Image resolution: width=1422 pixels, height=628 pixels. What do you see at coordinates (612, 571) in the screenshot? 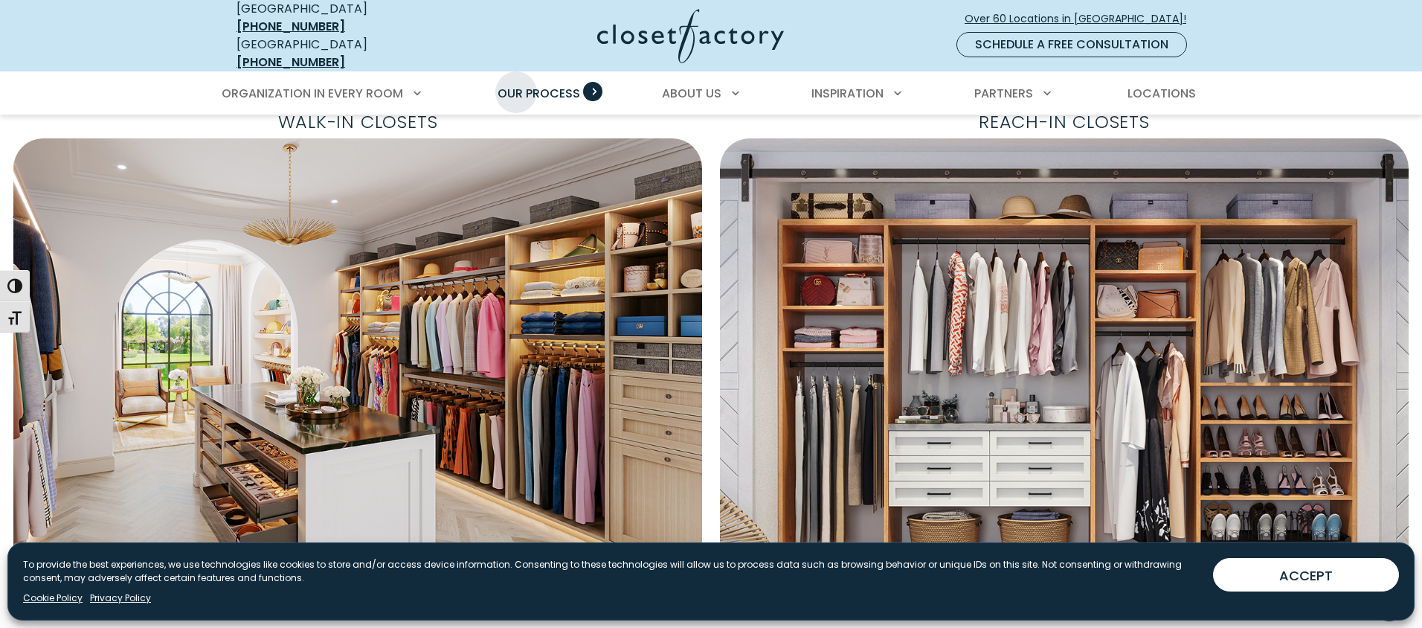
I see `p: To provide the best experiences, we use technologies like cookies to store and/or access device i...` at bounding box center [612, 571].